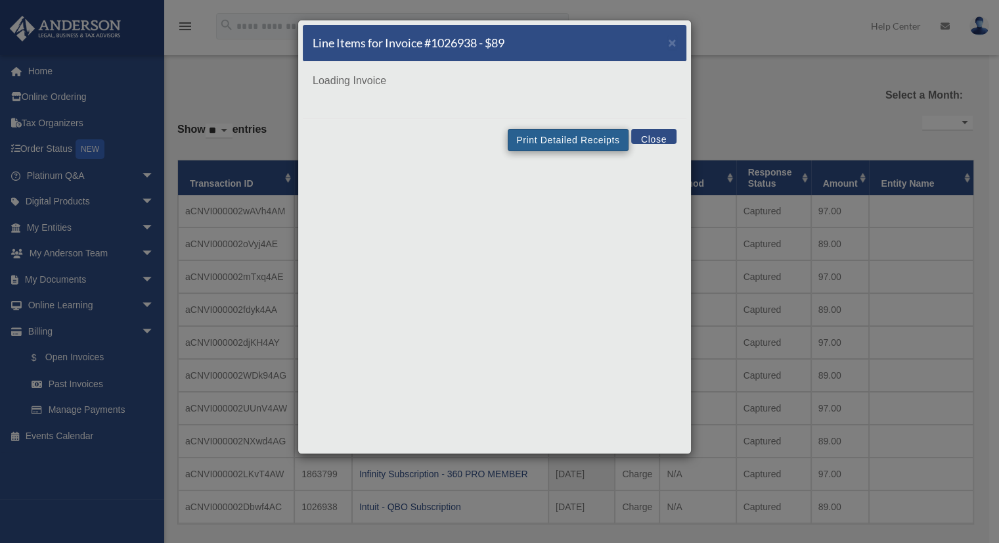 The image size is (999, 543). What do you see at coordinates (409, 43) in the screenshot?
I see `h5: Line Items for Invoice #1026938 - $89` at bounding box center [409, 43].